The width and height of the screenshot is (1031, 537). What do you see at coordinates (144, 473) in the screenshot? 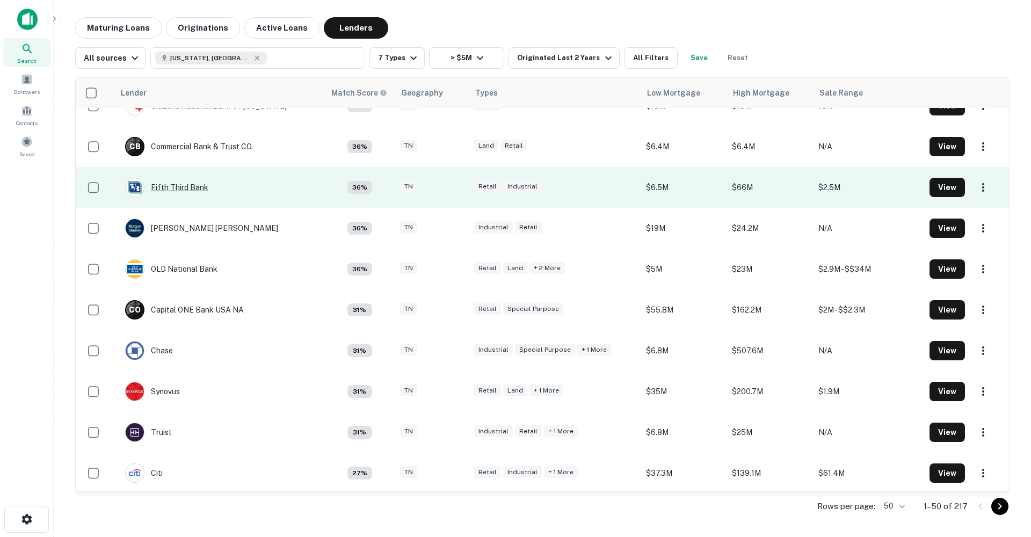
I see `div: Citi` at bounding box center [144, 473].